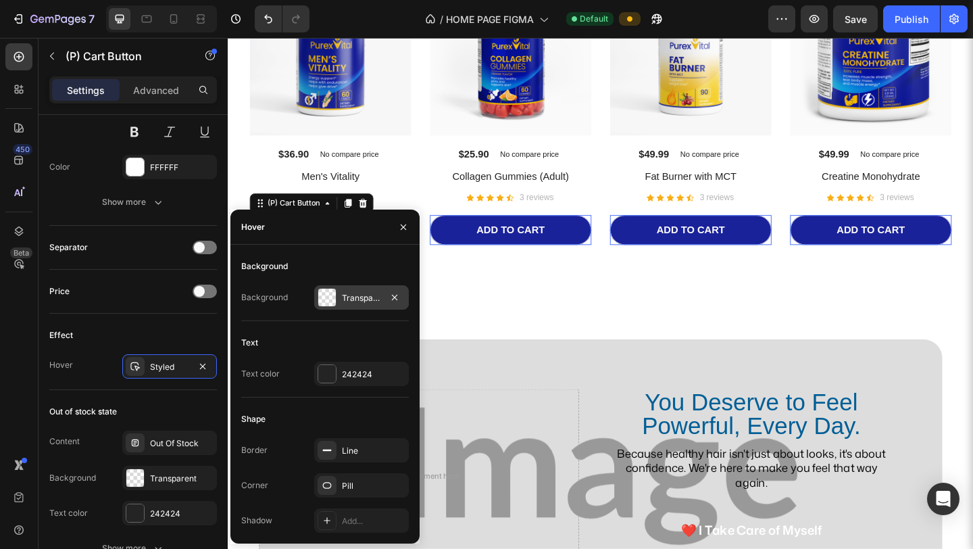 This screenshot has height=549, width=973. What do you see at coordinates (700, 151) in the screenshot?
I see `h2: Creatine Monohydrate` at bounding box center [700, 151].